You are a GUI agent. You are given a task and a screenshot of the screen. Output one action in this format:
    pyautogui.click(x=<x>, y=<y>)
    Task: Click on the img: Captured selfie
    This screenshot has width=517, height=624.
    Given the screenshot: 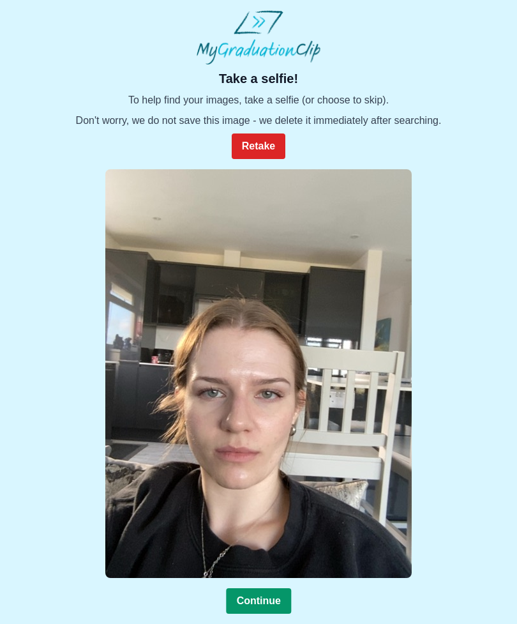 What is the action you would take?
    pyautogui.click(x=259, y=374)
    